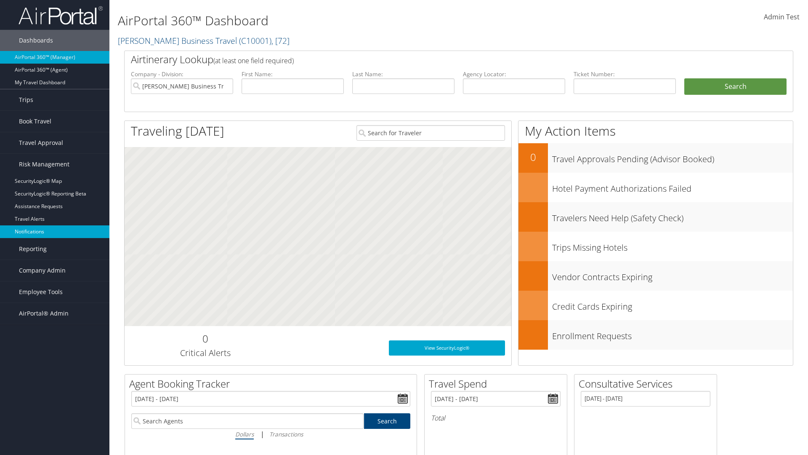  Describe the element at coordinates (286, 434) in the screenshot. I see `i: Transactions` at that location.